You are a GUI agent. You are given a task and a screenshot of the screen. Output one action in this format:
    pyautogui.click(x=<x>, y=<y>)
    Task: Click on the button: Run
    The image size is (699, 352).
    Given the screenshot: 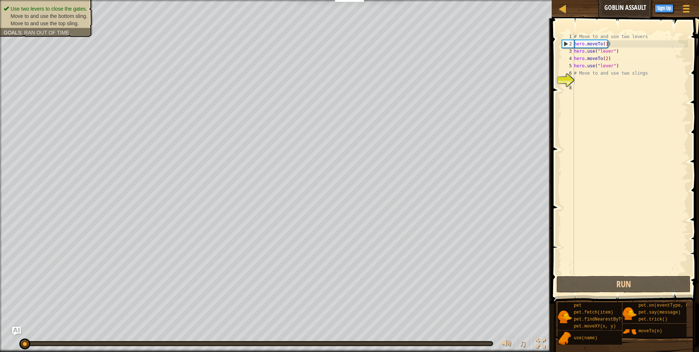 What is the action you would take?
    pyautogui.click(x=623, y=284)
    